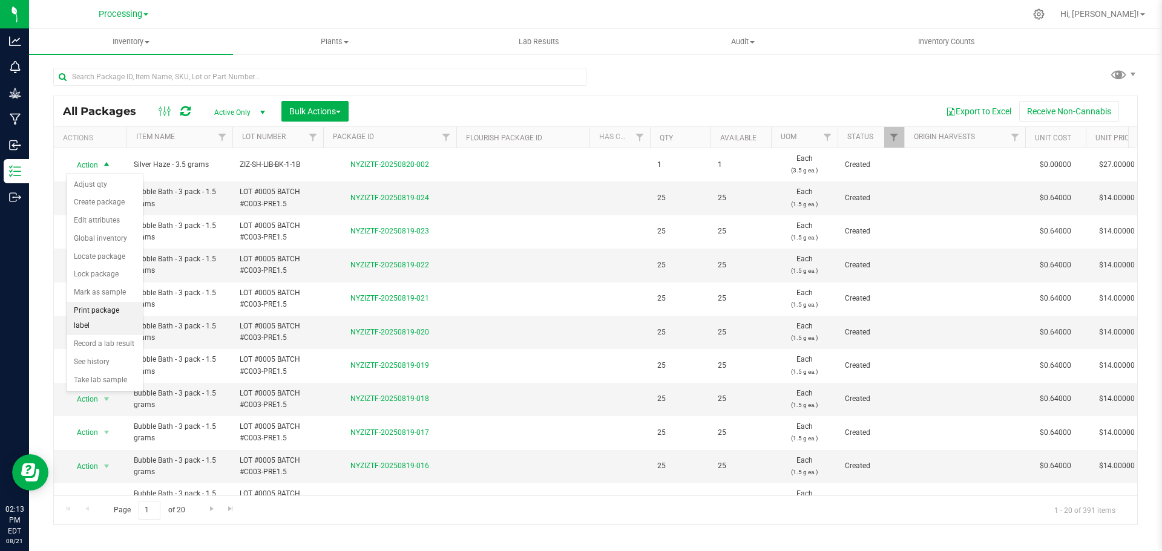 Image resolution: width=1162 pixels, height=551 pixels. Describe the element at coordinates (179, 165) in the screenshot. I see `span: Silver Haze - 3.5 grams` at that location.